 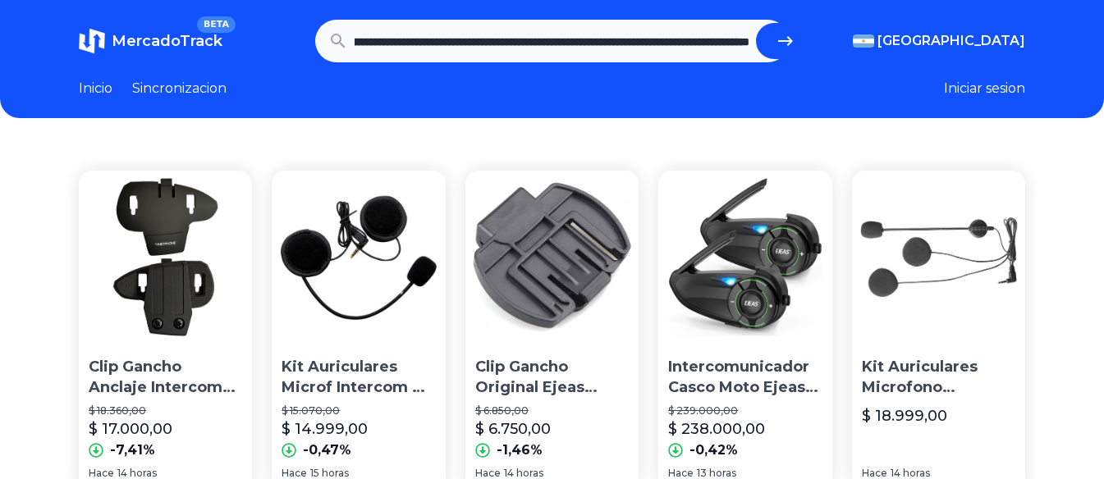 I want to click on p: $ 14.999,00, so click(x=324, y=429).